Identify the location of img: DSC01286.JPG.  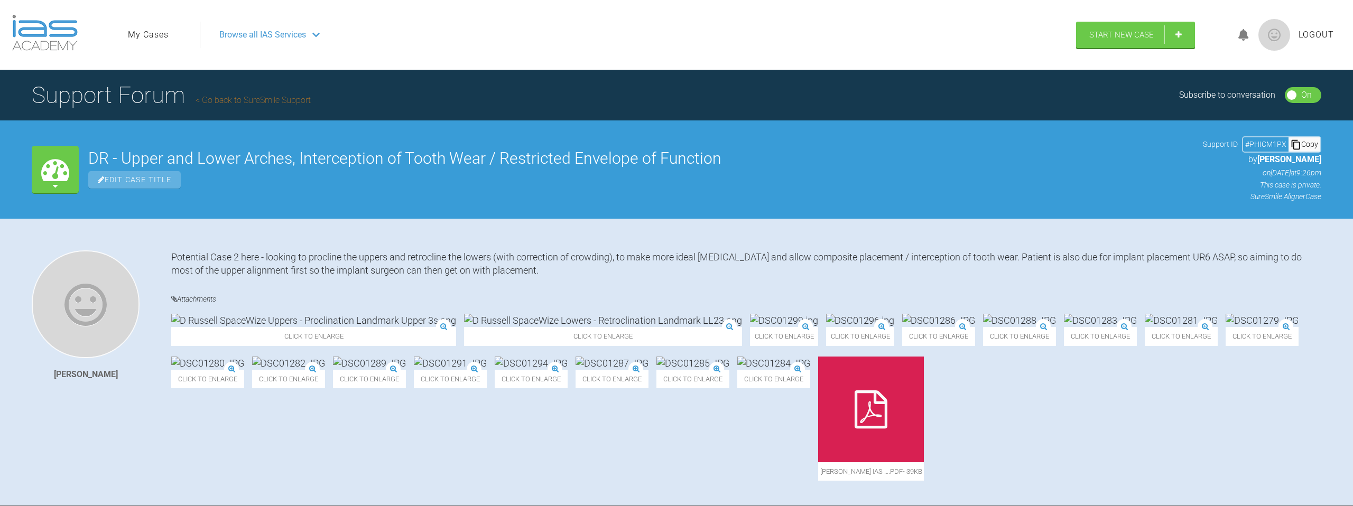
(939, 320).